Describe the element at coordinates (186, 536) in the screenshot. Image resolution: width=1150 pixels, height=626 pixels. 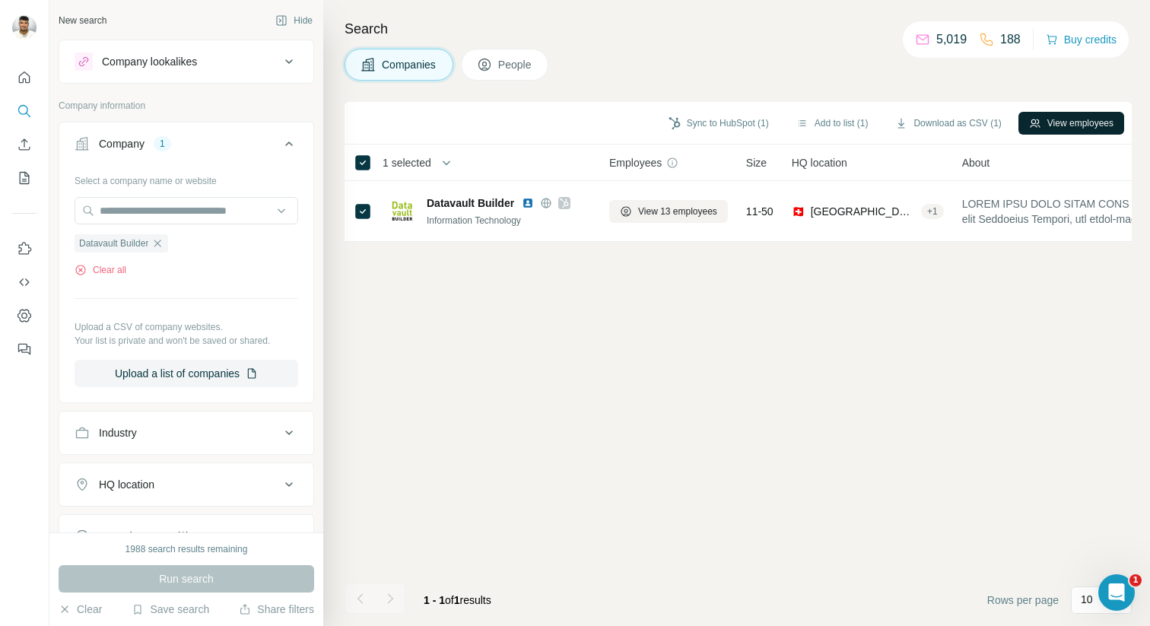
I see `button: Annual revenue ($)` at that location.